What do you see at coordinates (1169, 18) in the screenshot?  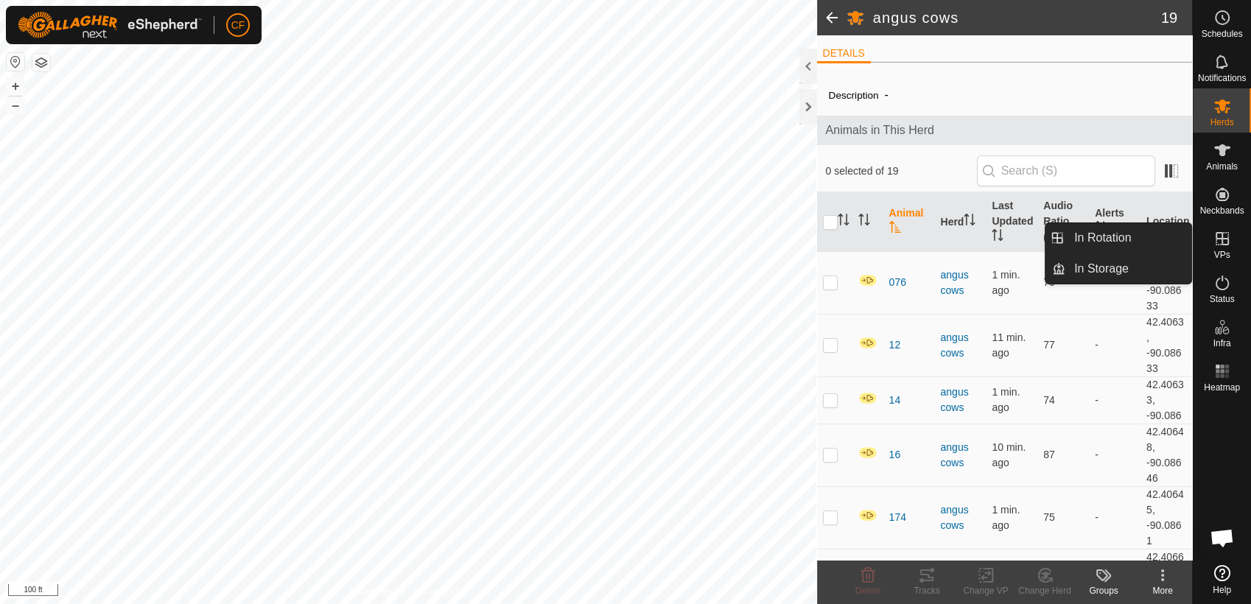 I see `span: 19` at bounding box center [1169, 18].